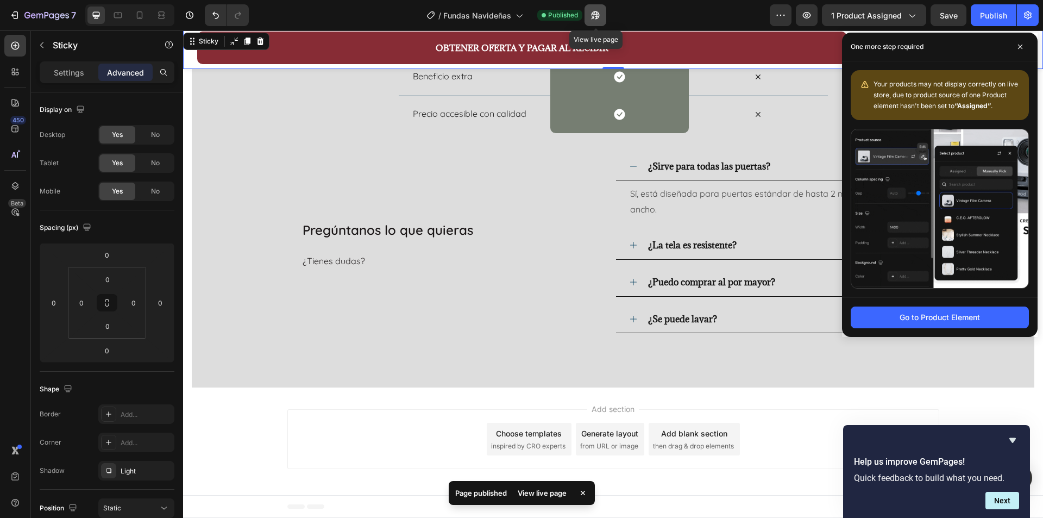  I want to click on p: Sticky, so click(99, 45).